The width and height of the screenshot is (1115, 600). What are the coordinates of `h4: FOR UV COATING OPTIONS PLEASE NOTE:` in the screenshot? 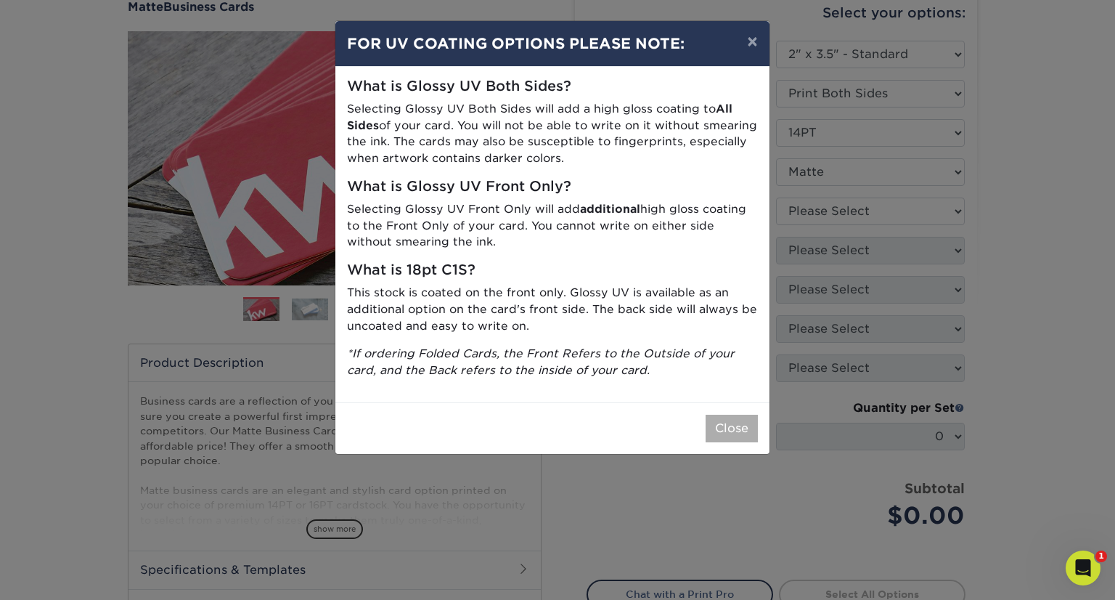 It's located at (552, 44).